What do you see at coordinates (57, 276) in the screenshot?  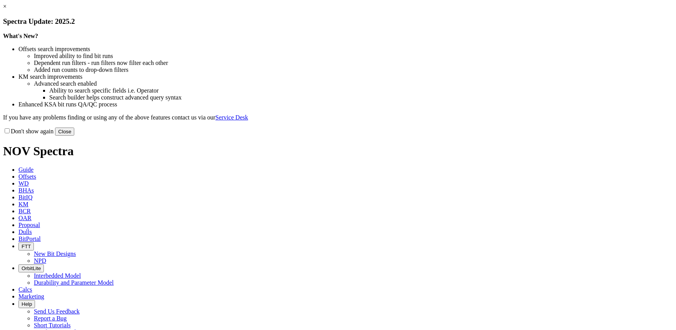 I see `a: Interbedded Model` at bounding box center [57, 276].